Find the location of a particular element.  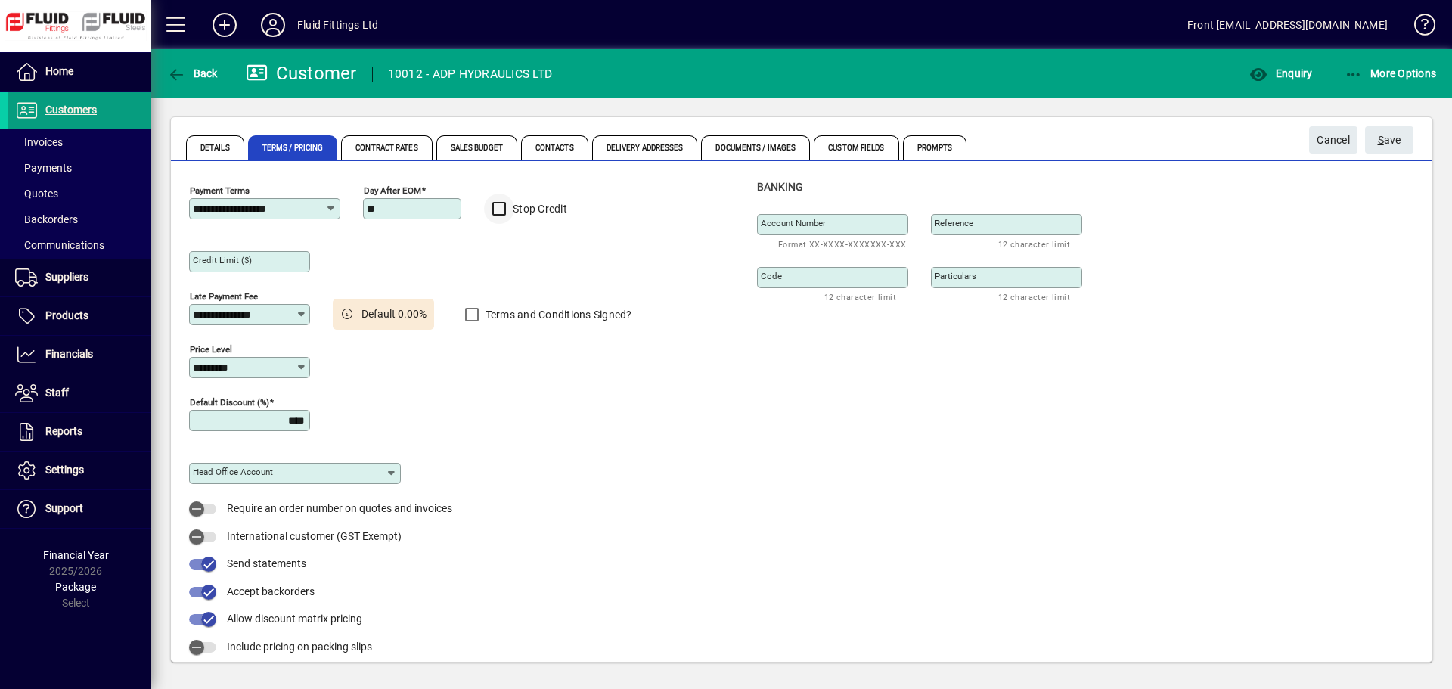

button: Add is located at coordinates (225, 25).